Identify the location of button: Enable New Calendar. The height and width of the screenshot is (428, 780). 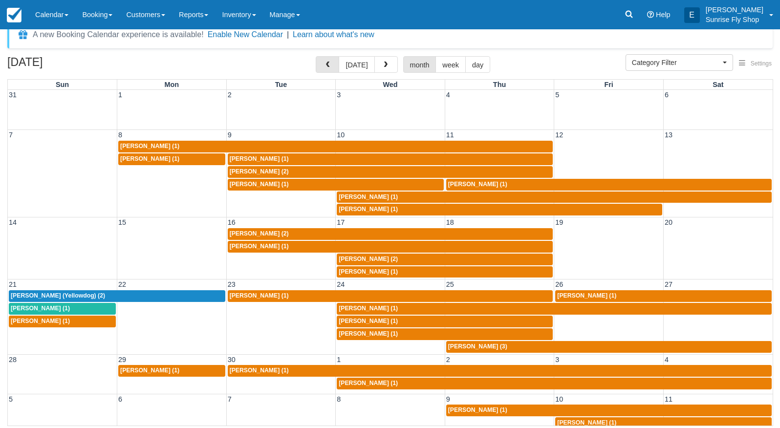
(245, 35).